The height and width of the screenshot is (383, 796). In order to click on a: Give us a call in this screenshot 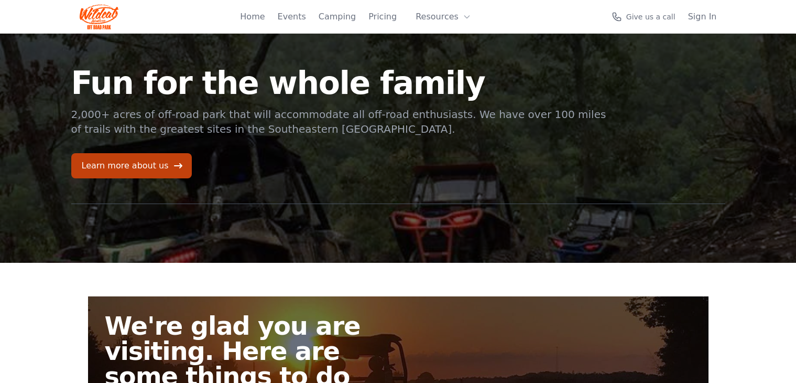, I will do `click(644, 17)`.